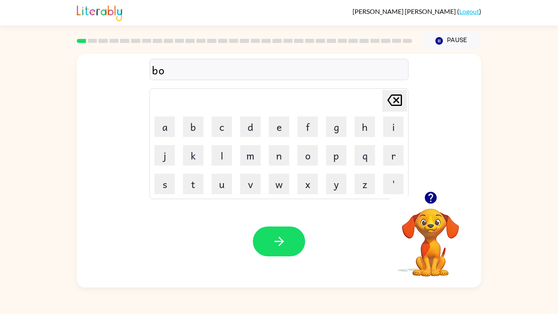  I want to click on button: z, so click(365, 184).